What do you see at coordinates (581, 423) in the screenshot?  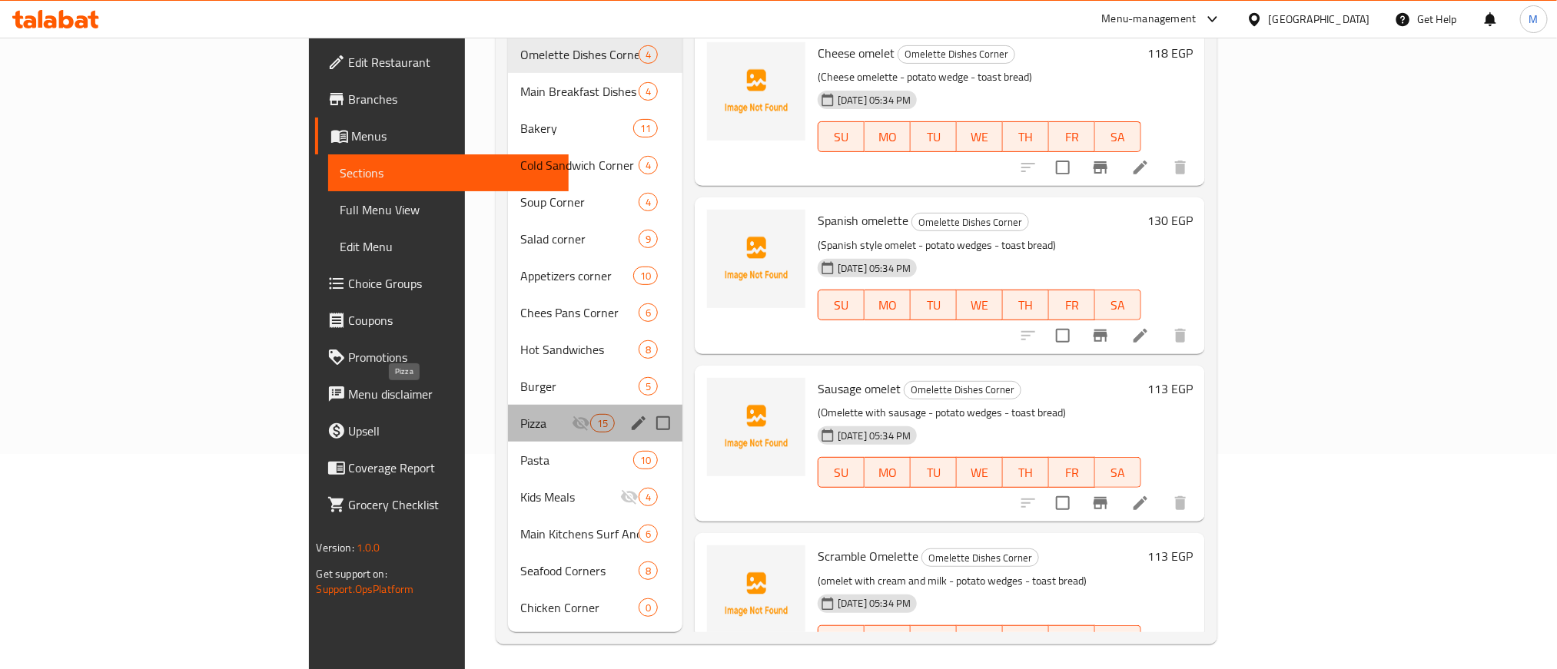 I see `svg: Inactive section` at bounding box center [581, 423].